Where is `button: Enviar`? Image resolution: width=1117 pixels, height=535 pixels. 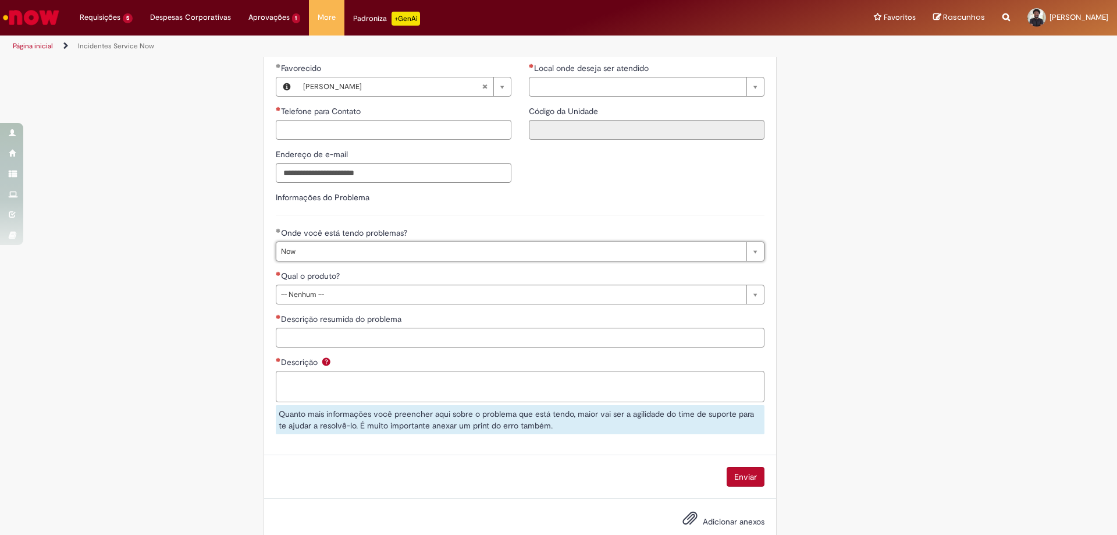
button: Enviar is located at coordinates (746, 477).